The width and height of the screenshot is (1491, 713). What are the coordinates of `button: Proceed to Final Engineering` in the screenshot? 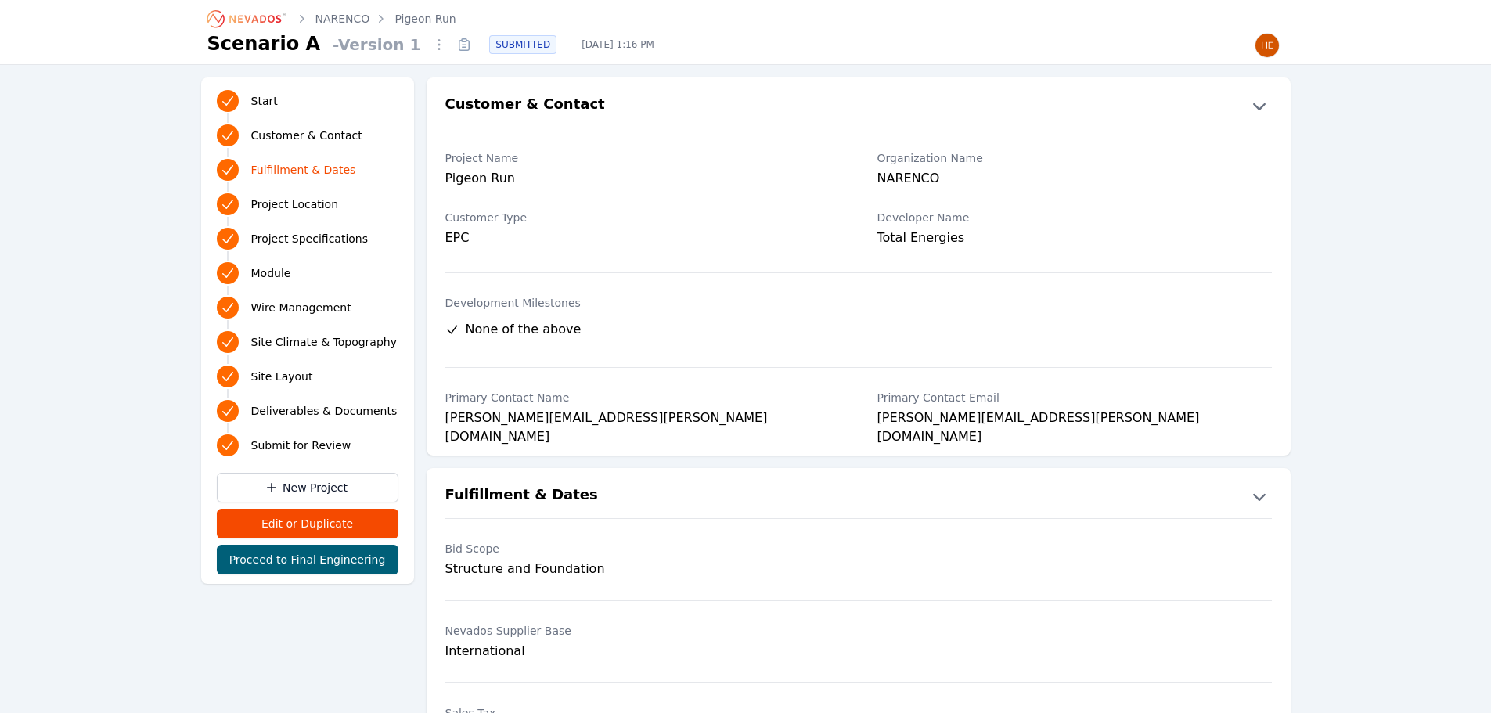 It's located at (308, 560).